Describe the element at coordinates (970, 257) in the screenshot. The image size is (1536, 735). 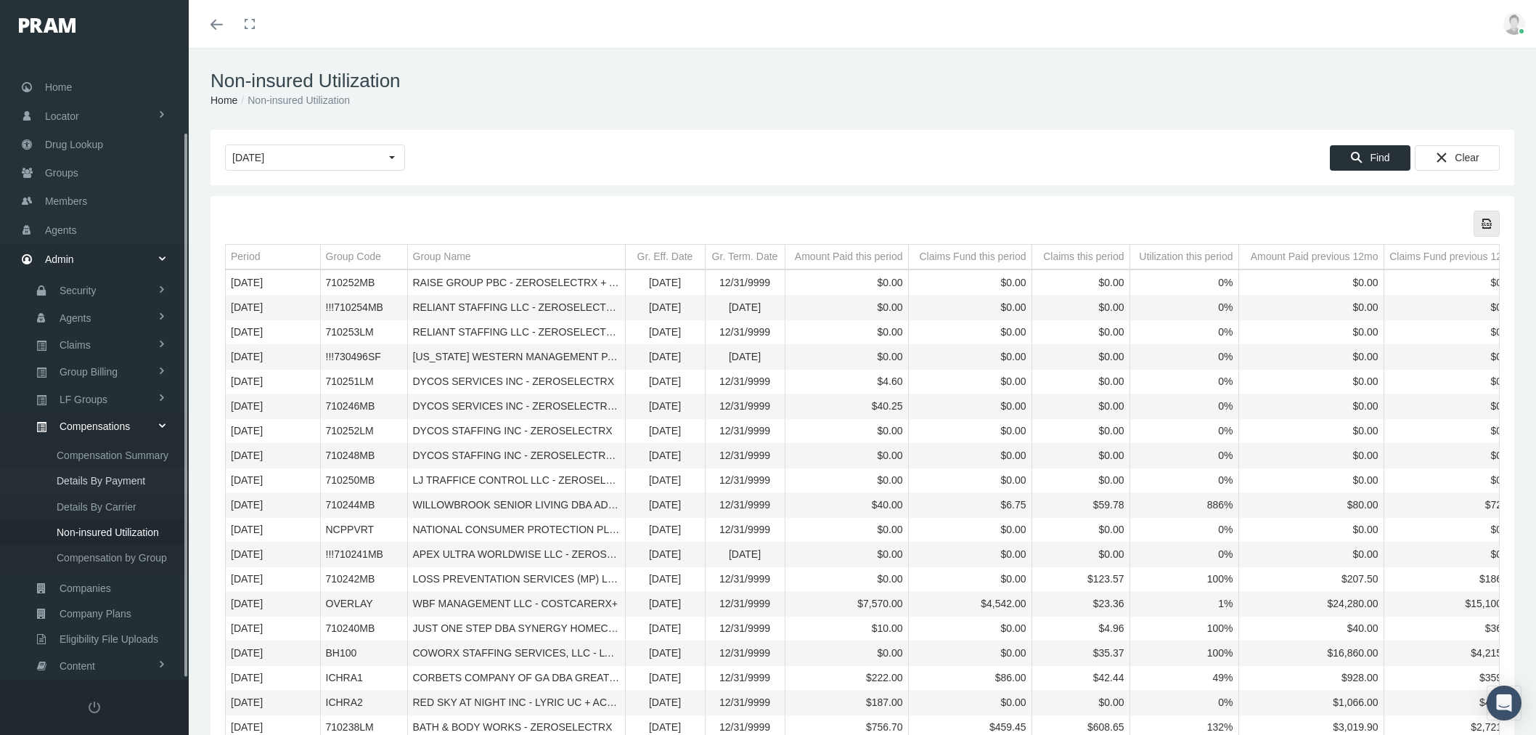
I see `td: Column Claims Fund this period` at that location.